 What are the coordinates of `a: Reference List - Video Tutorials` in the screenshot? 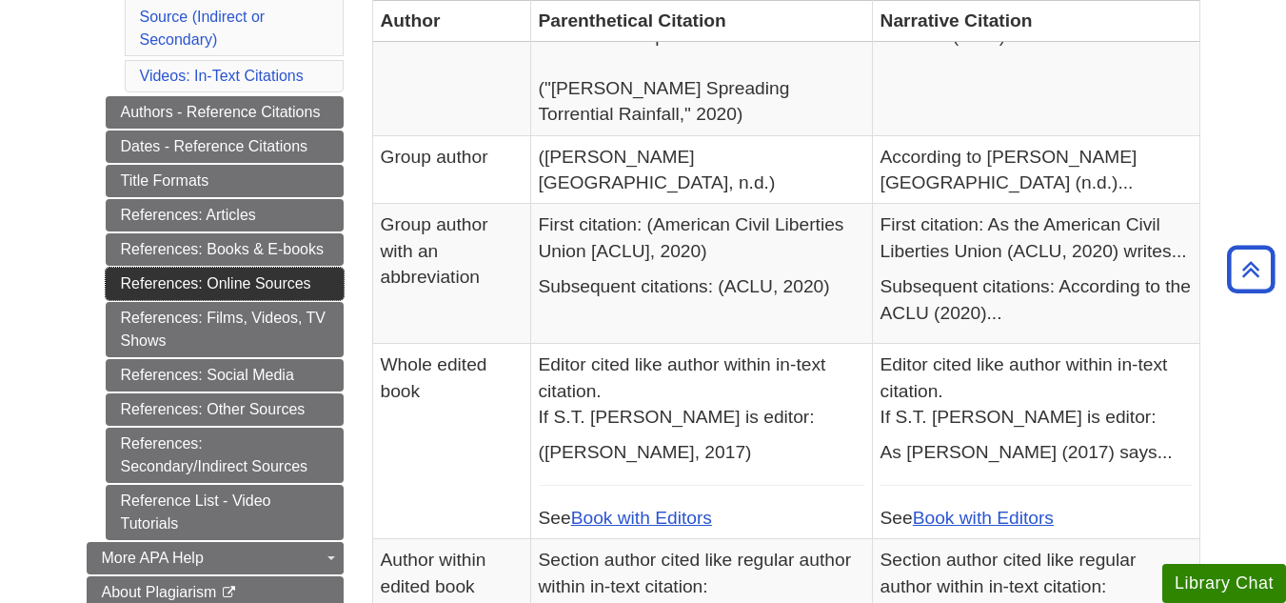 It's located at (225, 512).